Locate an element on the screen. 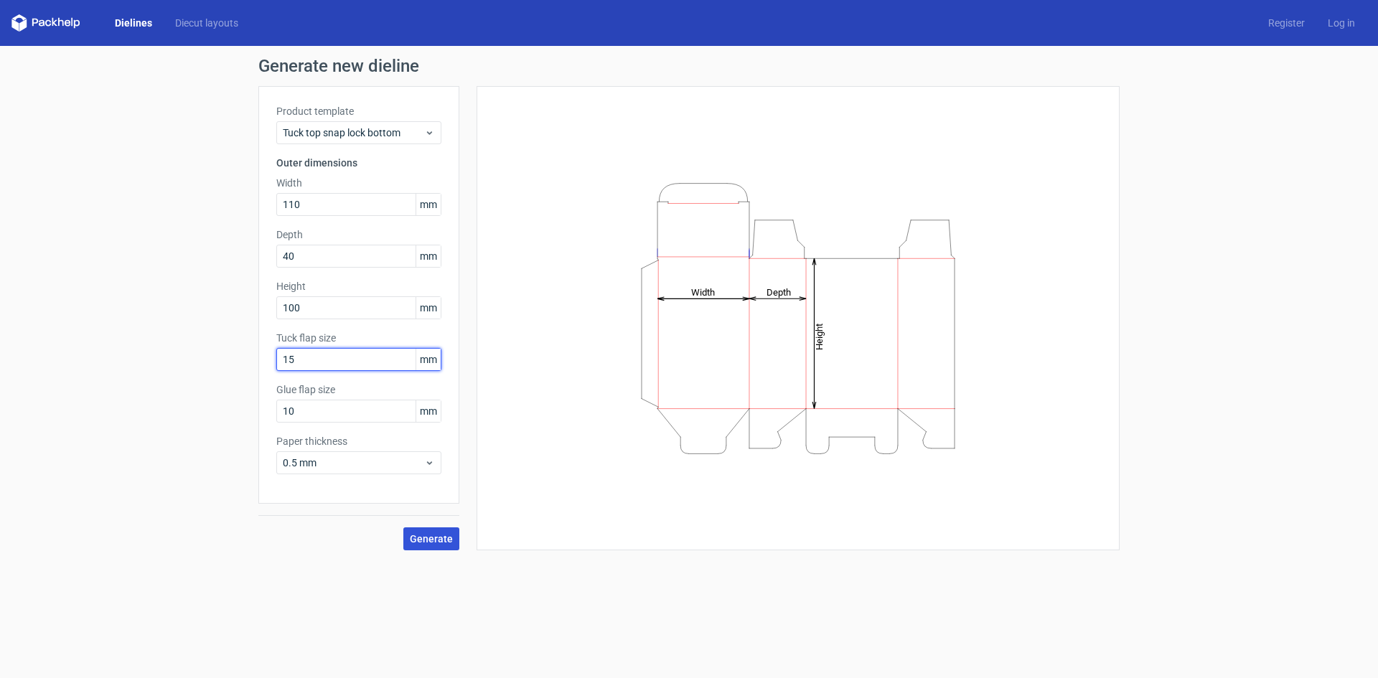 This screenshot has width=1378, height=678. a: Dielines is located at coordinates (133, 23).